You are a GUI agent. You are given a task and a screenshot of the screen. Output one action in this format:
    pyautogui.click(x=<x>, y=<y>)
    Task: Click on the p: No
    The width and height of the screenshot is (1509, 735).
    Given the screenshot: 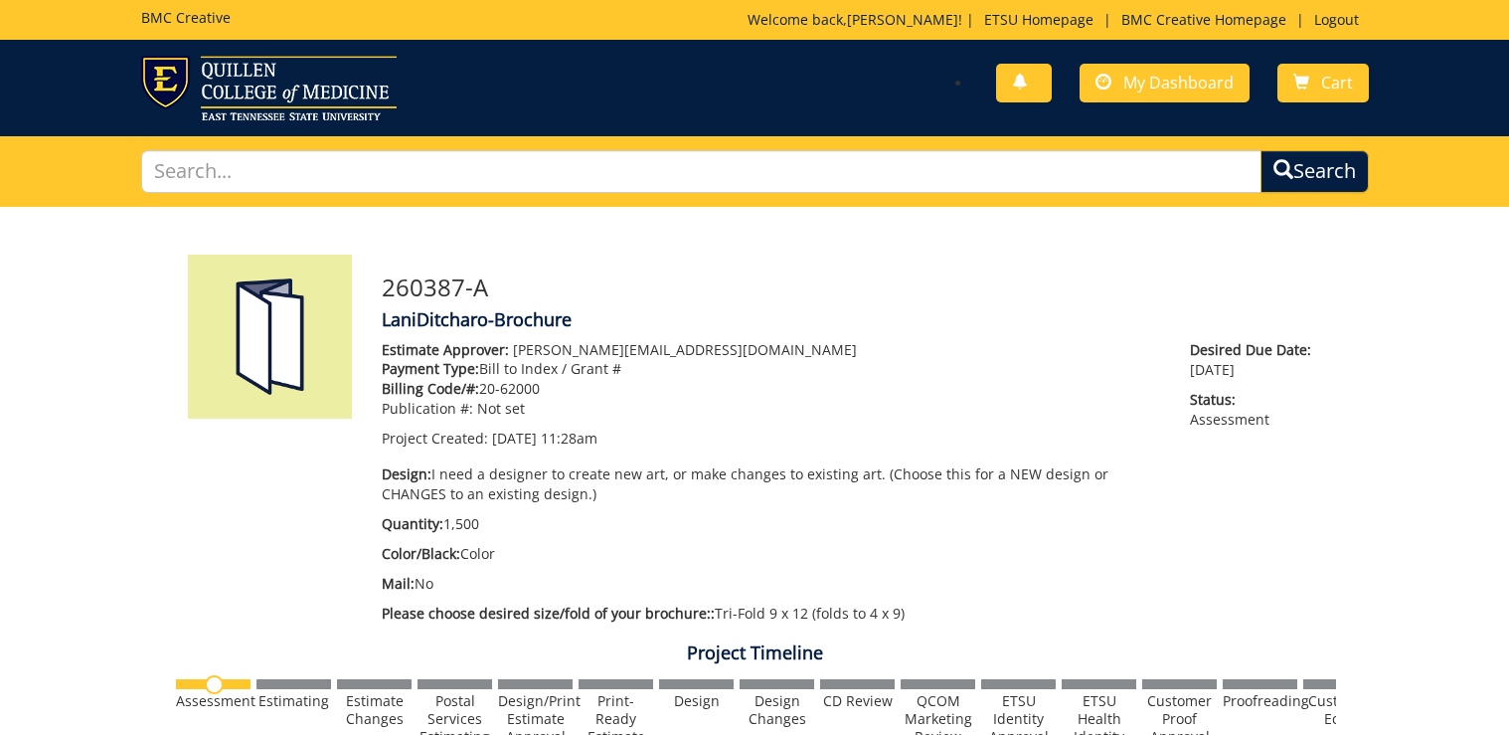 What is the action you would take?
    pyautogui.click(x=770, y=583)
    